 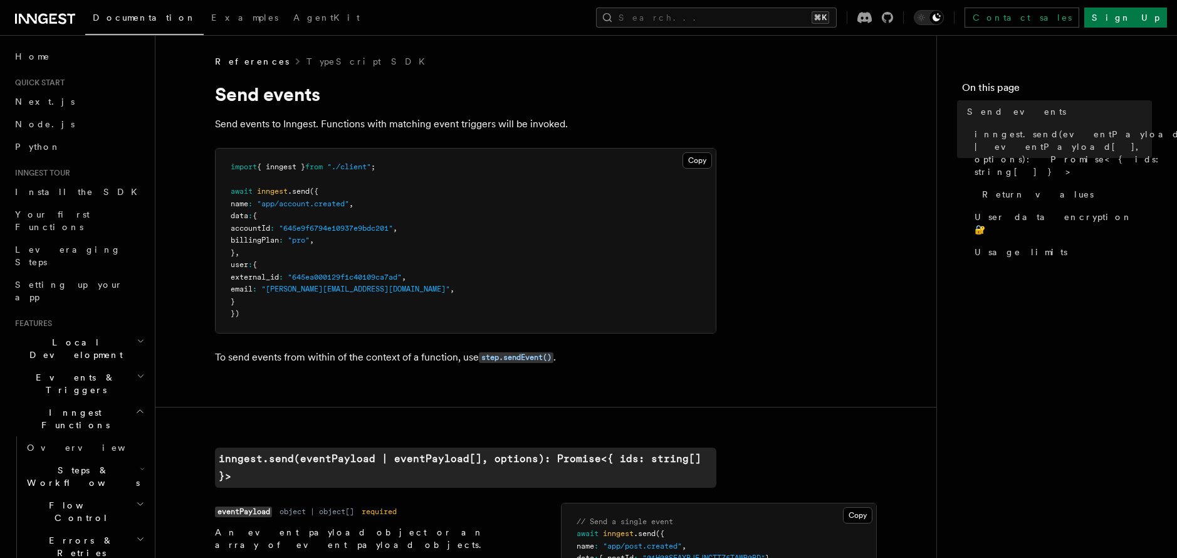 I want to click on dd: object | object[], so click(x=316, y=511).